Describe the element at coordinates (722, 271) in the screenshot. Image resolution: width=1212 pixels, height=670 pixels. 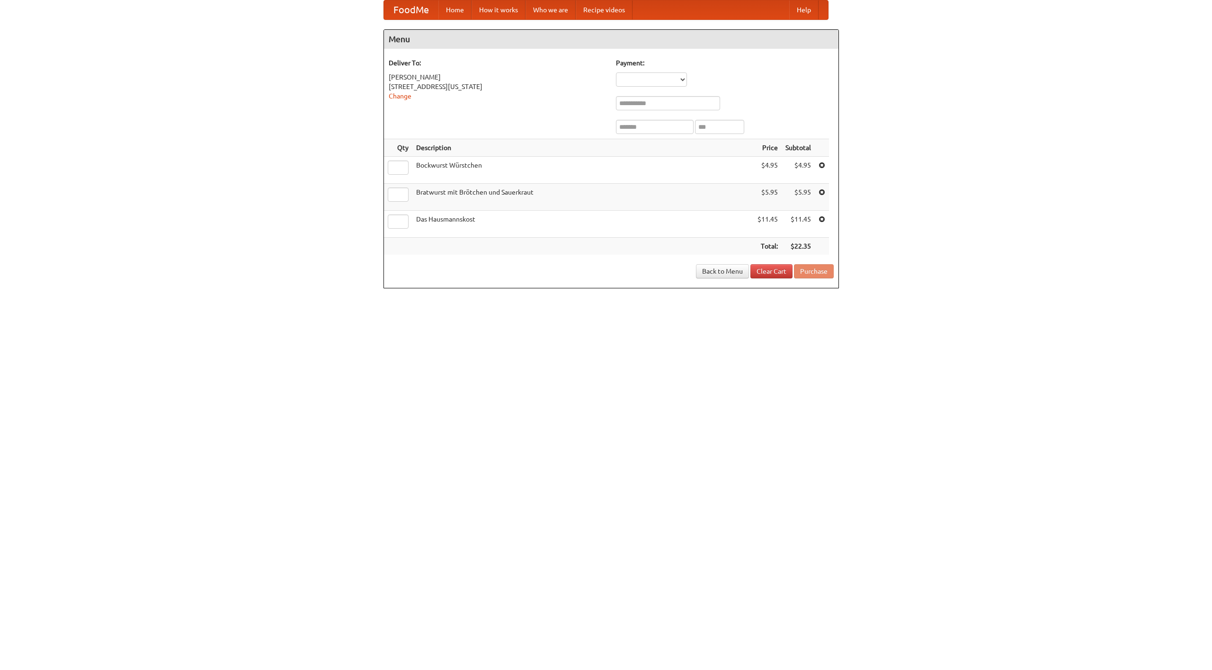
I see `a: Back to Menu` at that location.